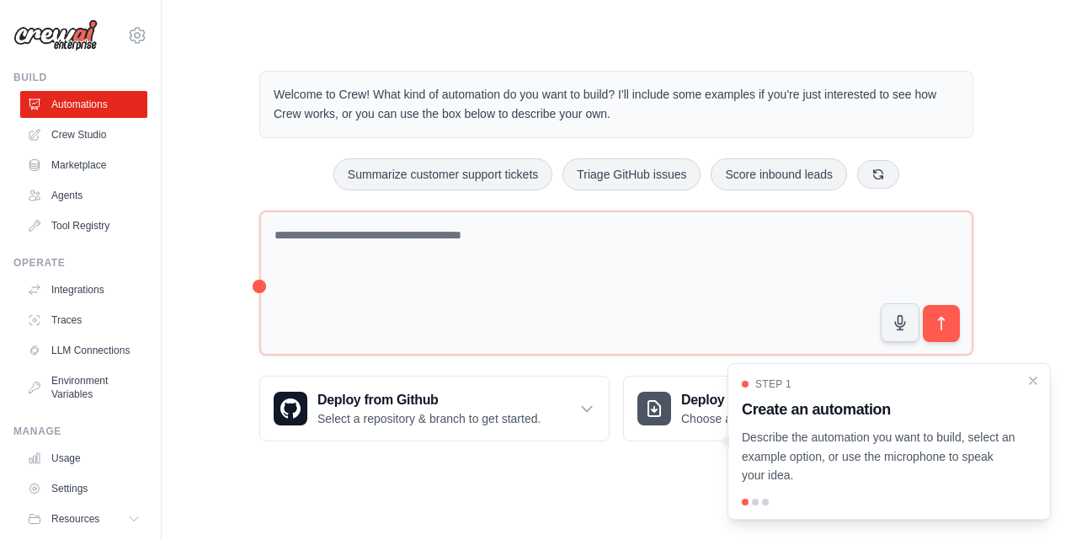 The width and height of the screenshot is (1071, 540). What do you see at coordinates (83, 226) in the screenshot?
I see `a: Tool Registry` at bounding box center [83, 226].